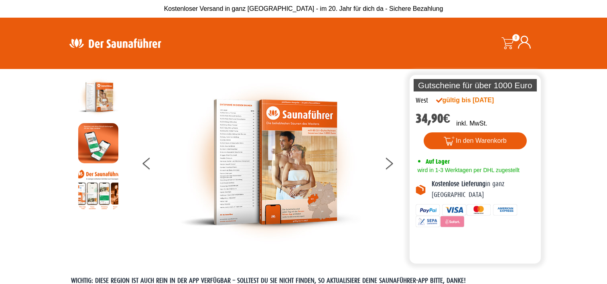  I want to click on span: wird in 1-3 Werktagen per DHL zugestellt, so click(468, 170).